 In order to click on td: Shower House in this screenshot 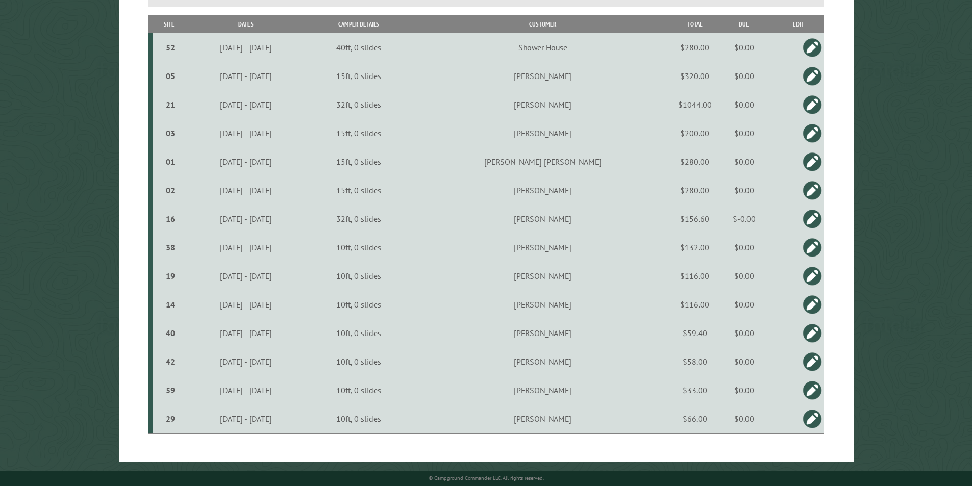, I will do `click(543, 47)`.